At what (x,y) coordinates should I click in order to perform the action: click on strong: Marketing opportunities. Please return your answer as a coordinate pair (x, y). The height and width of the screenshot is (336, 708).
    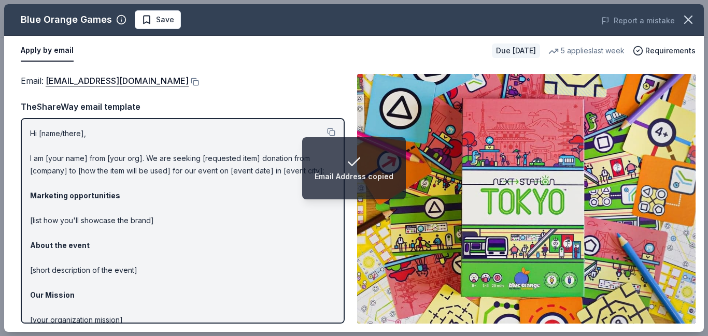
    Looking at the image, I should click on (75, 195).